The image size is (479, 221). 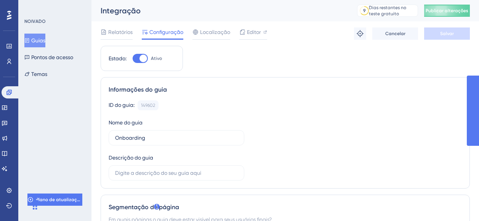 What do you see at coordinates (52, 57) in the screenshot?
I see `font: Pontos de acesso` at bounding box center [52, 57].